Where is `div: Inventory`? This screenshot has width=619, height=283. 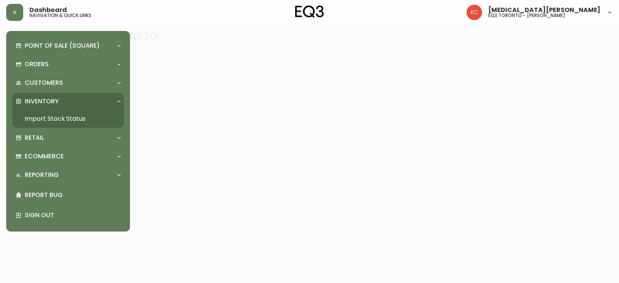
div: Inventory is located at coordinates (68, 101).